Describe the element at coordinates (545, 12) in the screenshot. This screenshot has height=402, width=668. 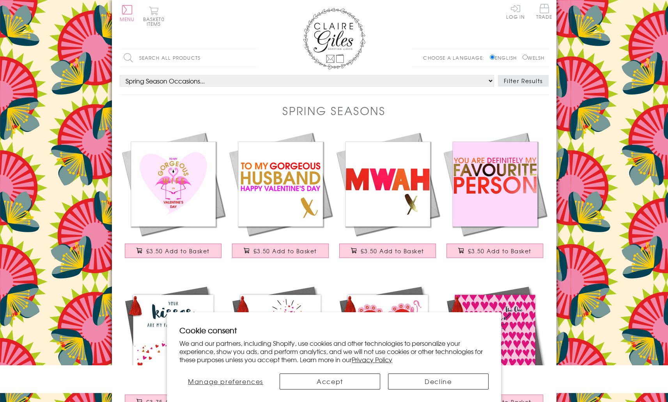
I see `a: Trade` at that location.